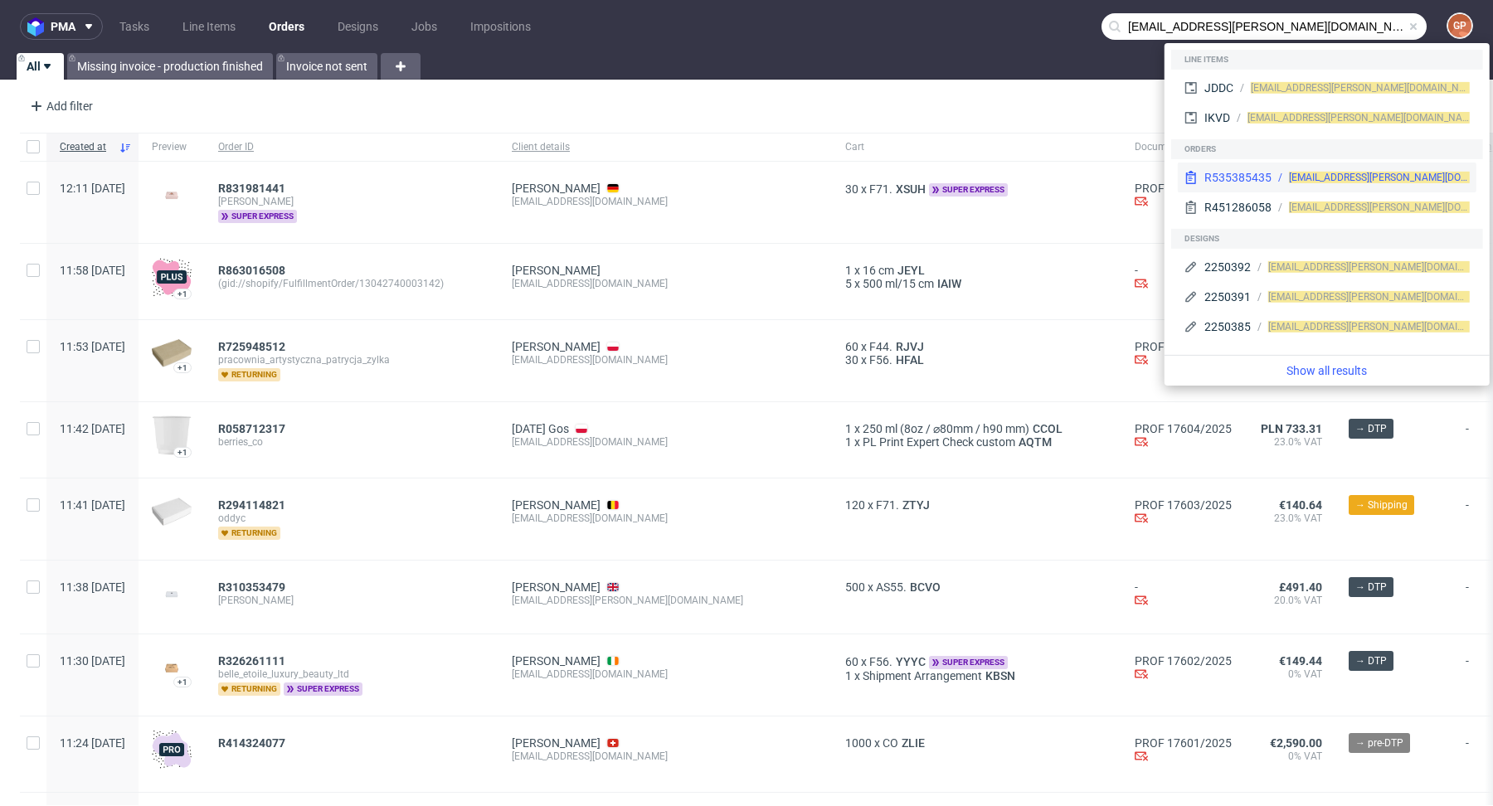 The image size is (1493, 806). I want to click on a: XSUH, so click(911, 189).